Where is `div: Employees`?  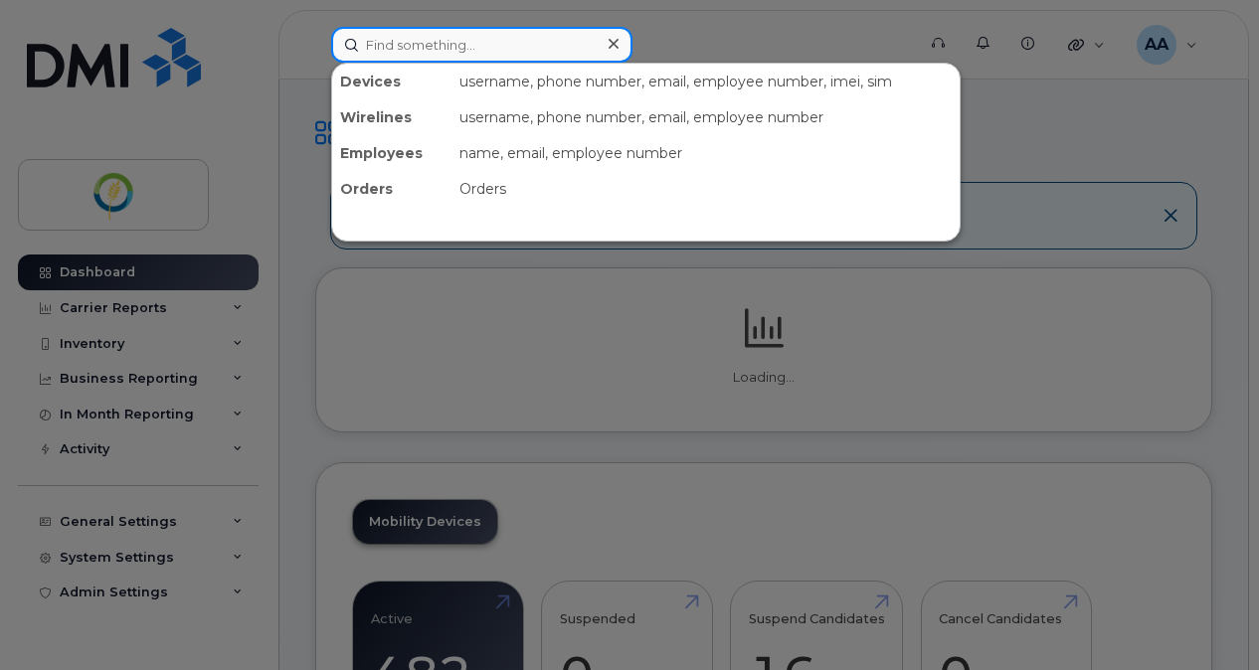
div: Employees is located at coordinates (392, 153).